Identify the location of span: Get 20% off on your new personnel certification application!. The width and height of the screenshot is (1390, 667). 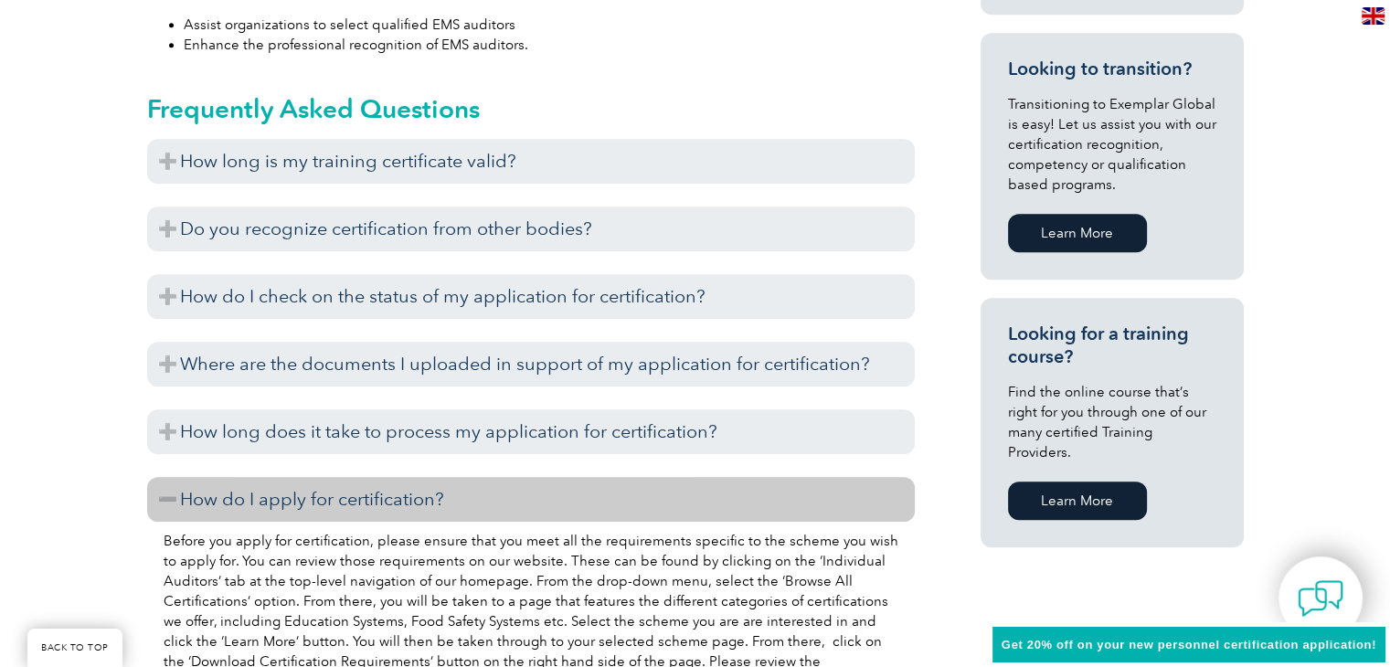
(1189, 644).